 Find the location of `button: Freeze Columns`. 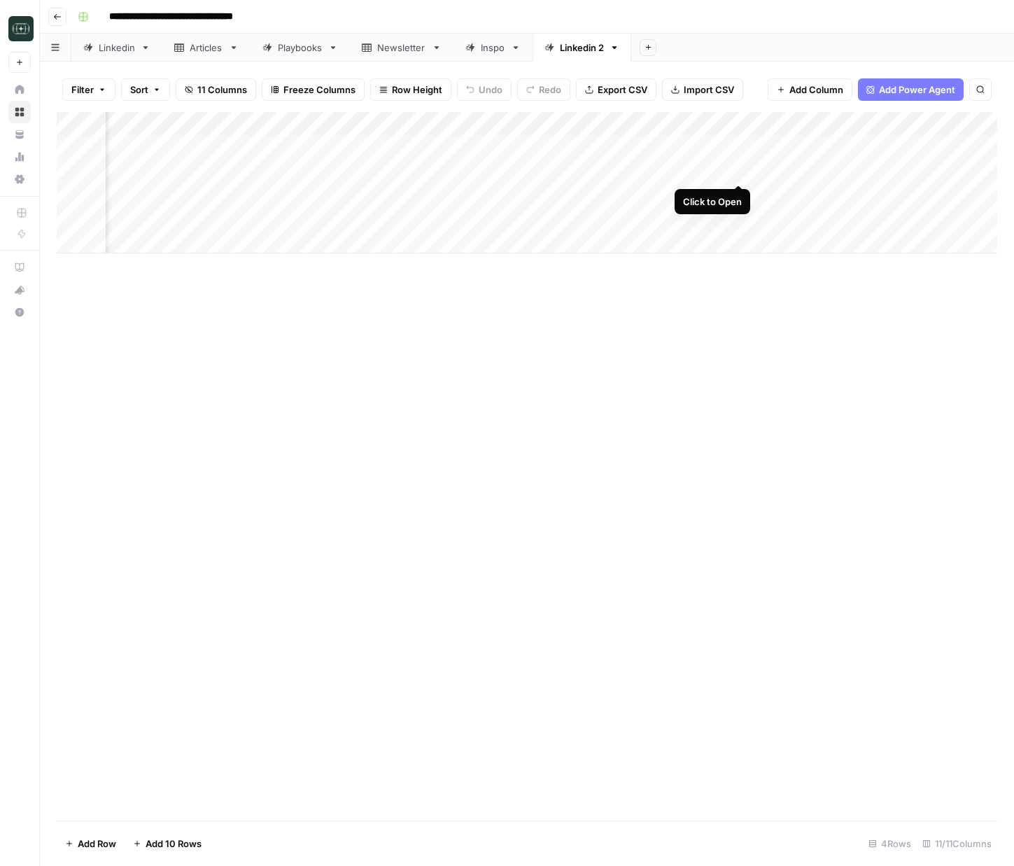

button: Freeze Columns is located at coordinates (313, 90).